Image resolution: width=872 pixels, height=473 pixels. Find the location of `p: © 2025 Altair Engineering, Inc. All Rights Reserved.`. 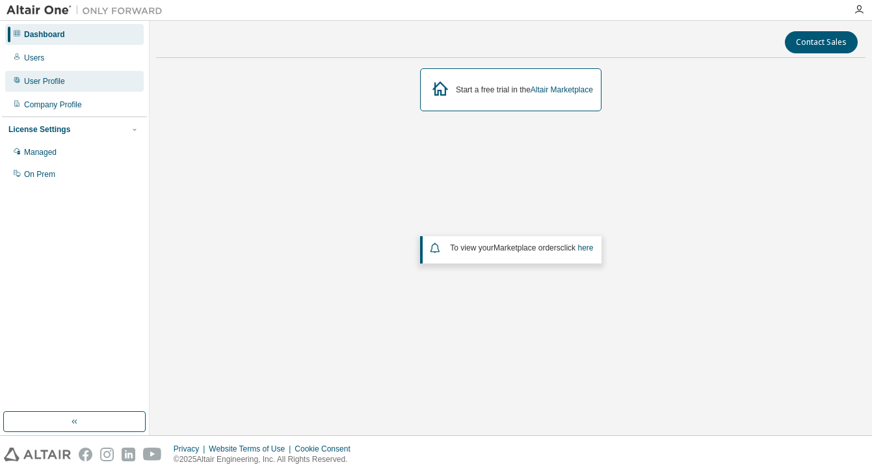

p: © 2025 Altair Engineering, Inc. All Rights Reserved. is located at coordinates (266, 459).